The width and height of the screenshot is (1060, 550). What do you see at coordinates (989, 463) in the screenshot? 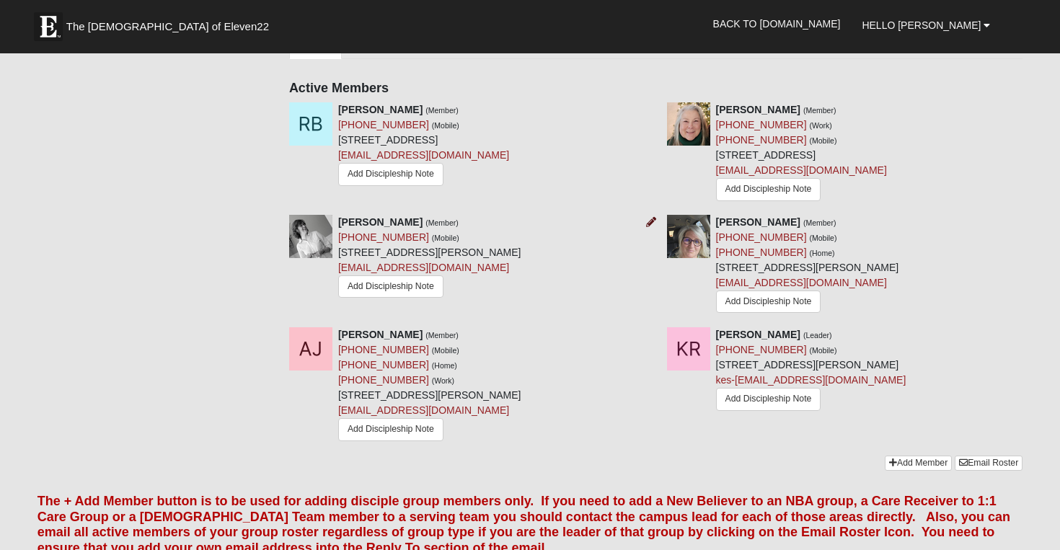
I see `a: Email Roster` at bounding box center [989, 463].